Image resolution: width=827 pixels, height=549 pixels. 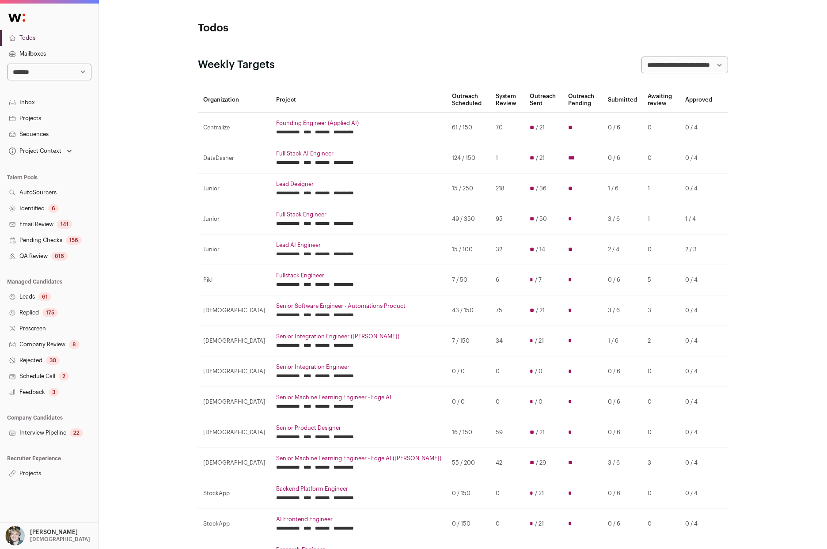 I want to click on td: 124 / 150, so click(x=469, y=158).